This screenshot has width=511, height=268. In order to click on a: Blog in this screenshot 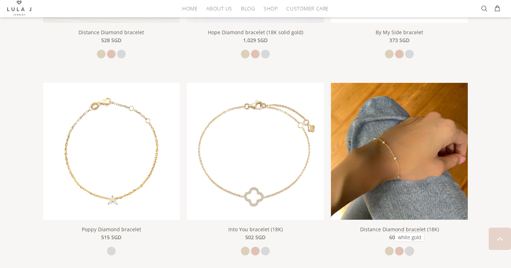, I will do `click(248, 8)`.